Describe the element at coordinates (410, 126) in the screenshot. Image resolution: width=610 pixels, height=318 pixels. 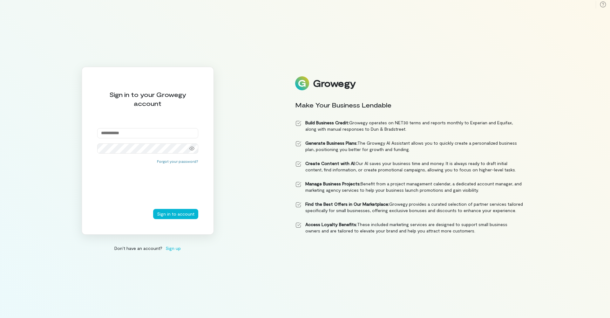
I see `li: Growegy operates on NET30 terms and reports monthly to Experian and Equifax, along with manual re...` at that location.